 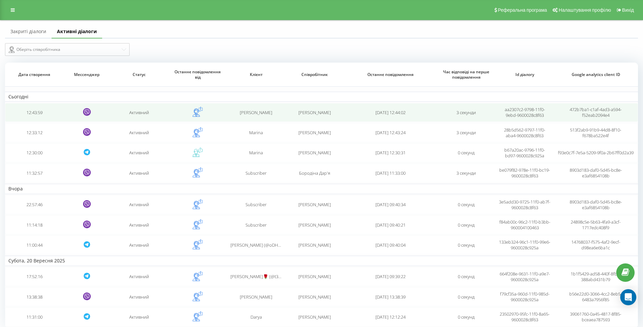 What do you see at coordinates (34, 277) in the screenshot?
I see `td: 17:52:16` at bounding box center [34, 277].